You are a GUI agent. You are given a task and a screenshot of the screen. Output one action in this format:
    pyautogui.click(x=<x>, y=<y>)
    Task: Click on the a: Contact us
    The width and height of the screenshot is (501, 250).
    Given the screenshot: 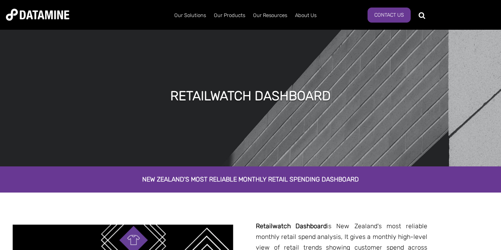 What is the action you would take?
    pyautogui.click(x=389, y=15)
    